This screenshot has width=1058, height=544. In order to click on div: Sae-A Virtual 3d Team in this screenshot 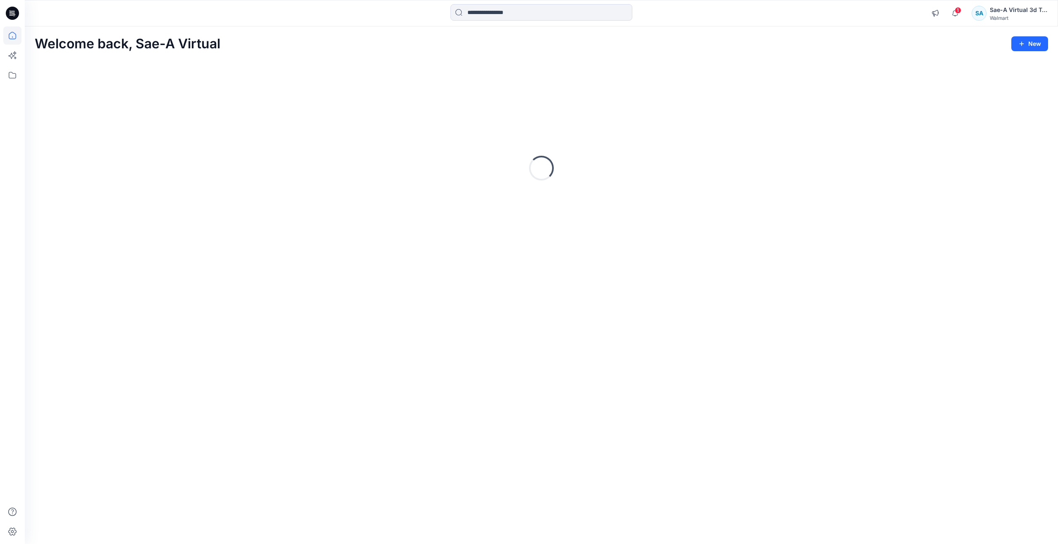, I will do `click(1018, 10)`.